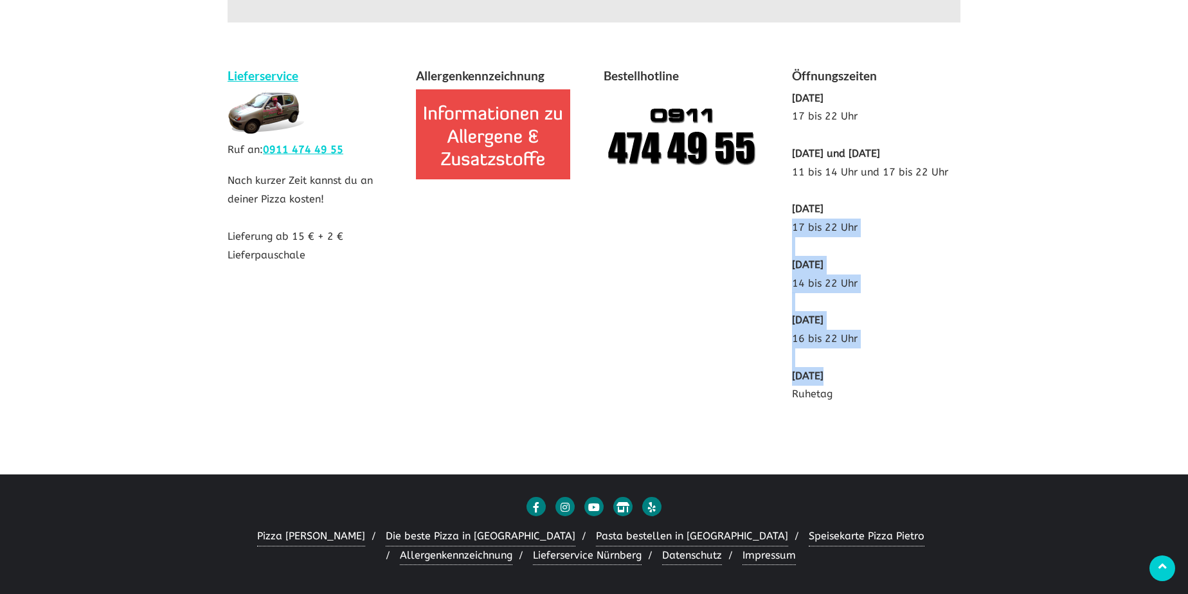 The image size is (1188, 594). I want to click on img: lieferservice pietro, so click(266, 112).